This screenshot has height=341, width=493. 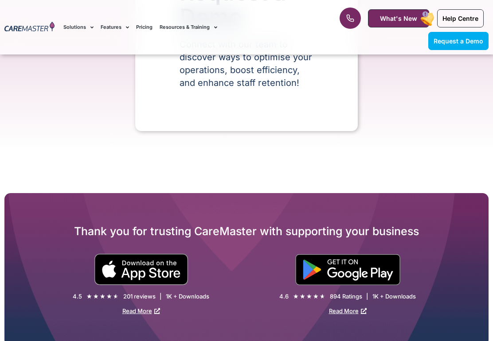 What do you see at coordinates (29, 27) in the screenshot?
I see `img: CareMaster Logo` at bounding box center [29, 27].